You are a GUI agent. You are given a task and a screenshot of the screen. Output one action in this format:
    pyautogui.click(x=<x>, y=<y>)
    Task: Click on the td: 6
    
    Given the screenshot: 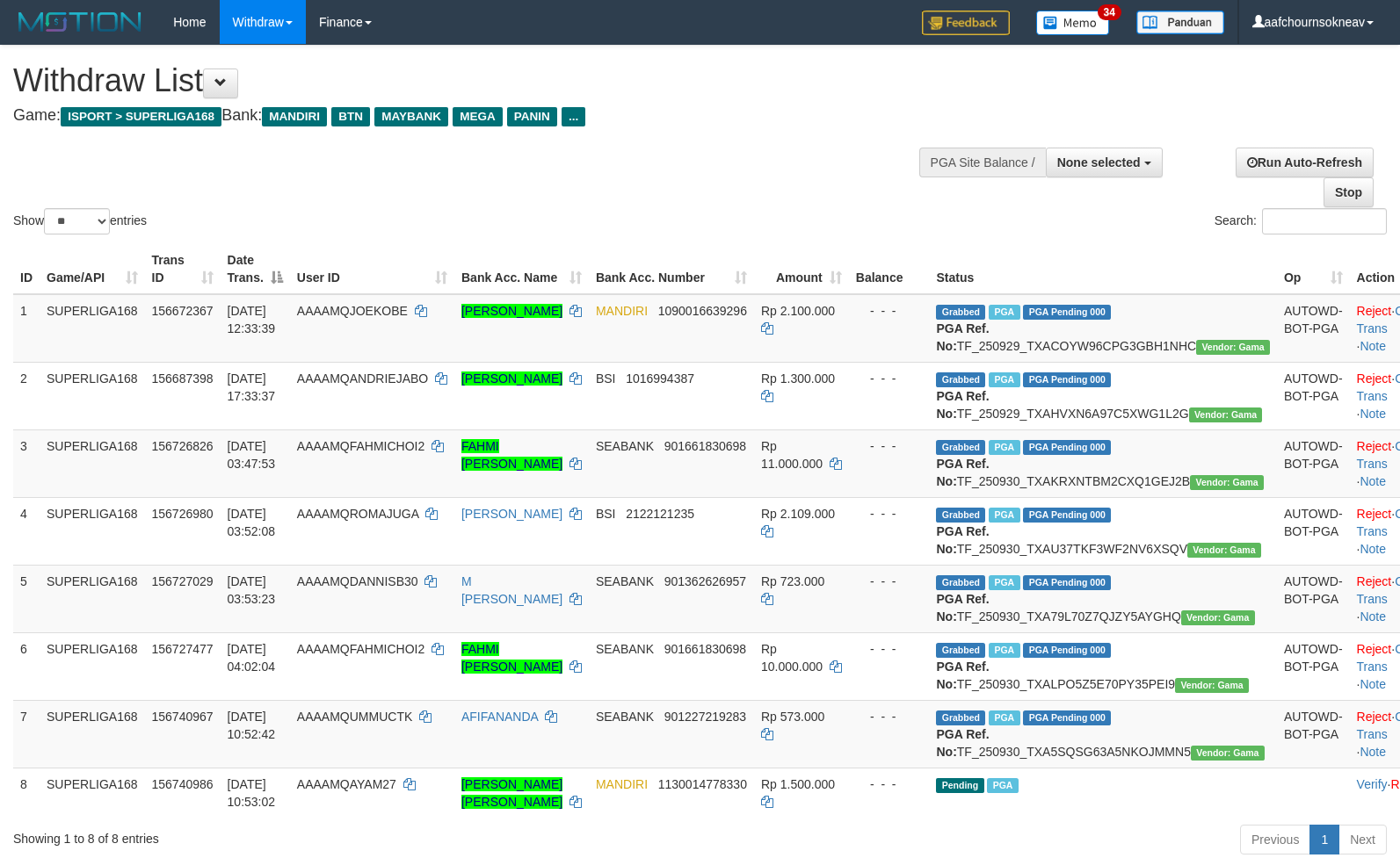 What is the action you would take?
    pyautogui.click(x=27, y=666)
    